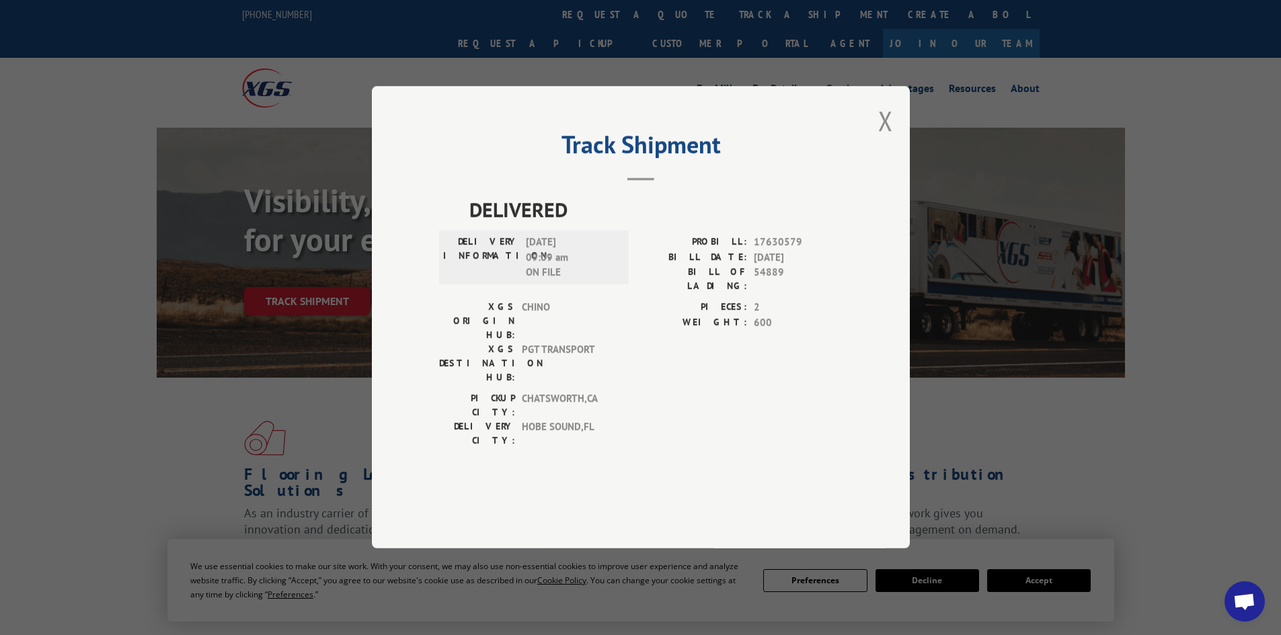  Describe the element at coordinates (694, 280) in the screenshot. I see `label: BILL OF LADING:` at that location.